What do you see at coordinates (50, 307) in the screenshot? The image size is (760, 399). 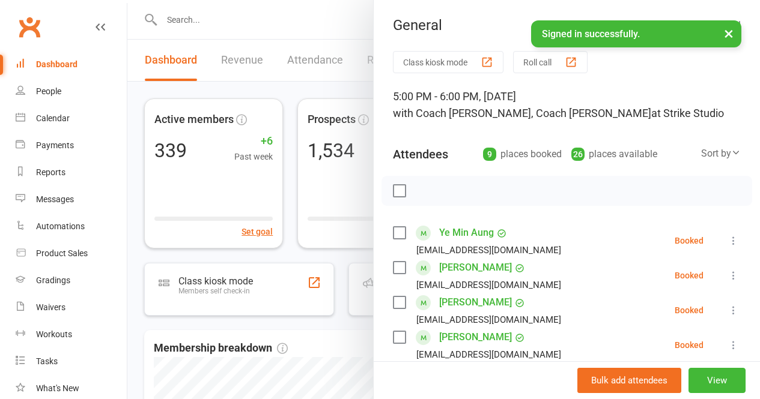 I see `div: Waivers` at bounding box center [50, 307].